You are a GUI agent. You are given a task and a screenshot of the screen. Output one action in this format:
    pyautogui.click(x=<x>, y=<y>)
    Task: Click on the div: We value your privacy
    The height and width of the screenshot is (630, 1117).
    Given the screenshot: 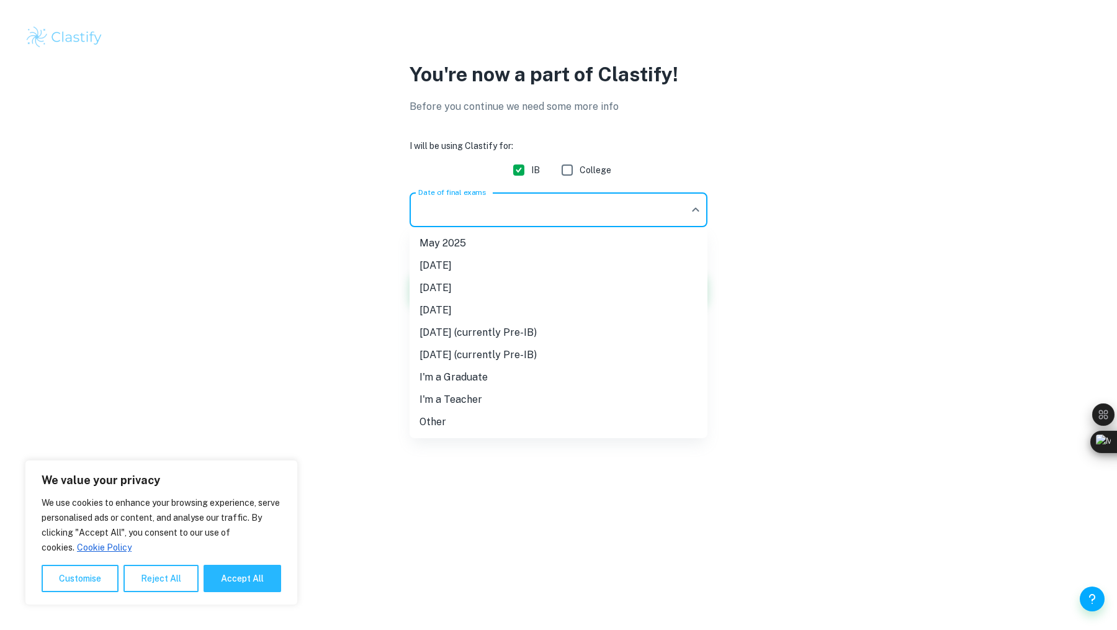 What is the action you would take?
    pyautogui.click(x=161, y=532)
    